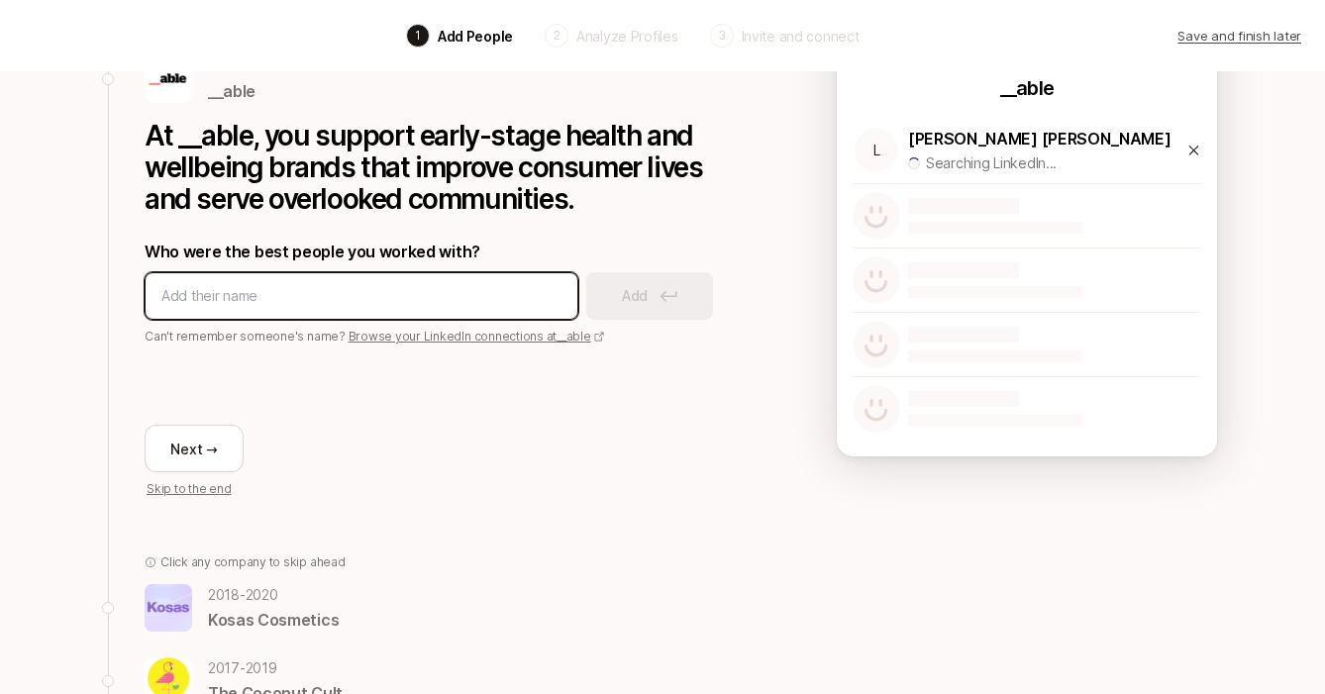  Describe the element at coordinates (362, 296) in the screenshot. I see `input: Add their name` at that location.